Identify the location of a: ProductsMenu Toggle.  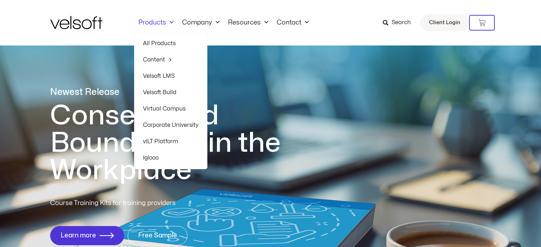
(156, 23).